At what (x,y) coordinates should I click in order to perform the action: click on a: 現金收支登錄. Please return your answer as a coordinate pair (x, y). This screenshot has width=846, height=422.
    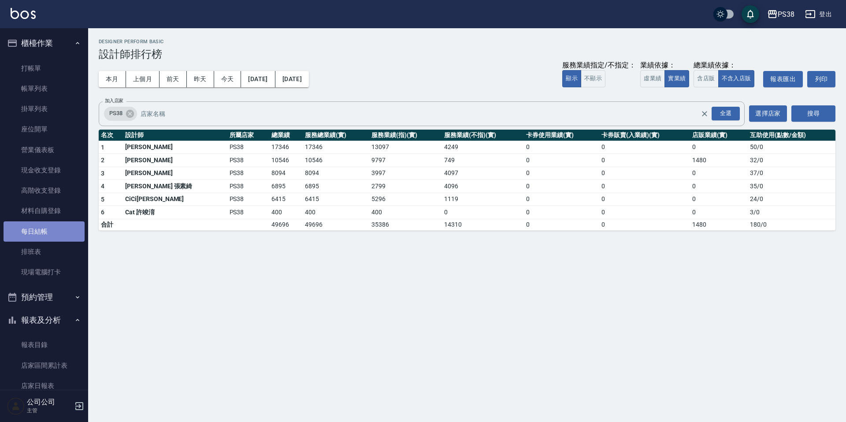
    Looking at the image, I should click on (44, 170).